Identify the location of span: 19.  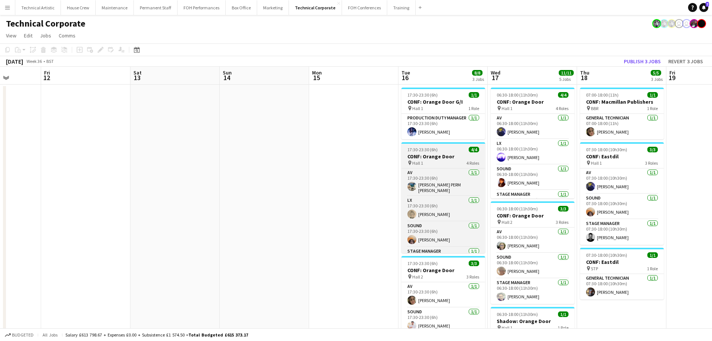
(672, 77).